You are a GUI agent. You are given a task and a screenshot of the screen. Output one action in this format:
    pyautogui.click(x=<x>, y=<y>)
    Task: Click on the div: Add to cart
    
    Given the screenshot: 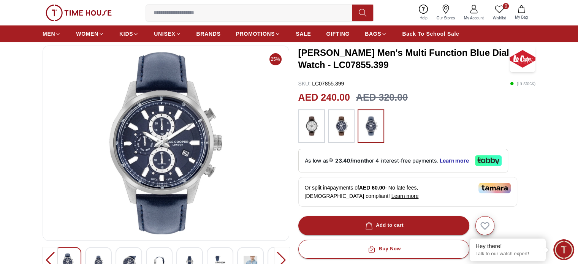 What is the action you would take?
    pyautogui.click(x=384, y=225)
    